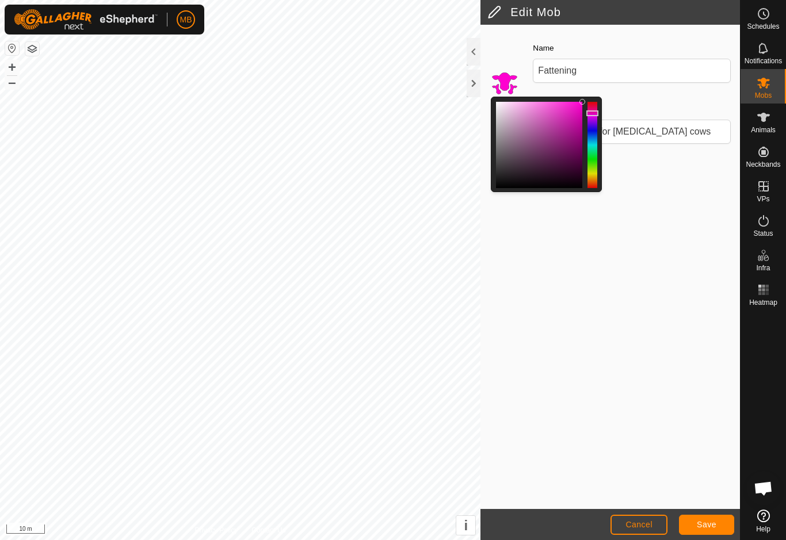  What do you see at coordinates (763, 521) in the screenshot?
I see `a: Help` at bounding box center [763, 521].